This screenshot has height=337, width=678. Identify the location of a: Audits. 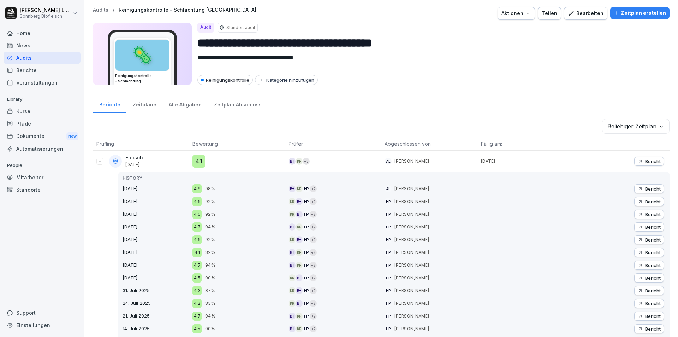
(101, 10).